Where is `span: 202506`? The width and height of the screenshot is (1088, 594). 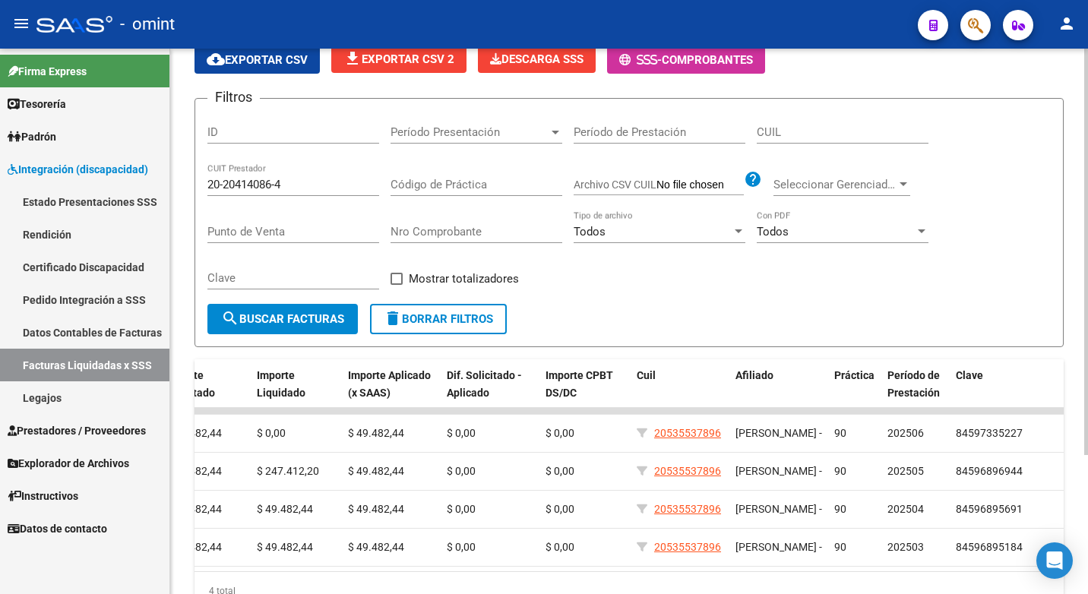 span: 202506 is located at coordinates (906, 433).